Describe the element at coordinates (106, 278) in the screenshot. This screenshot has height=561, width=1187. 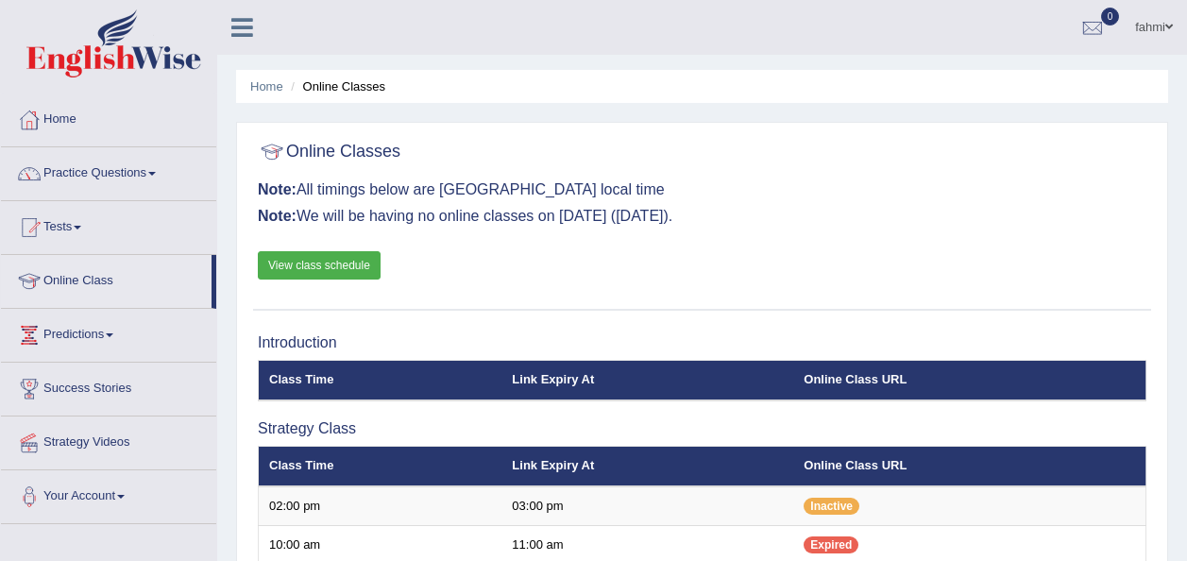
I see `a: Online Class` at that location.